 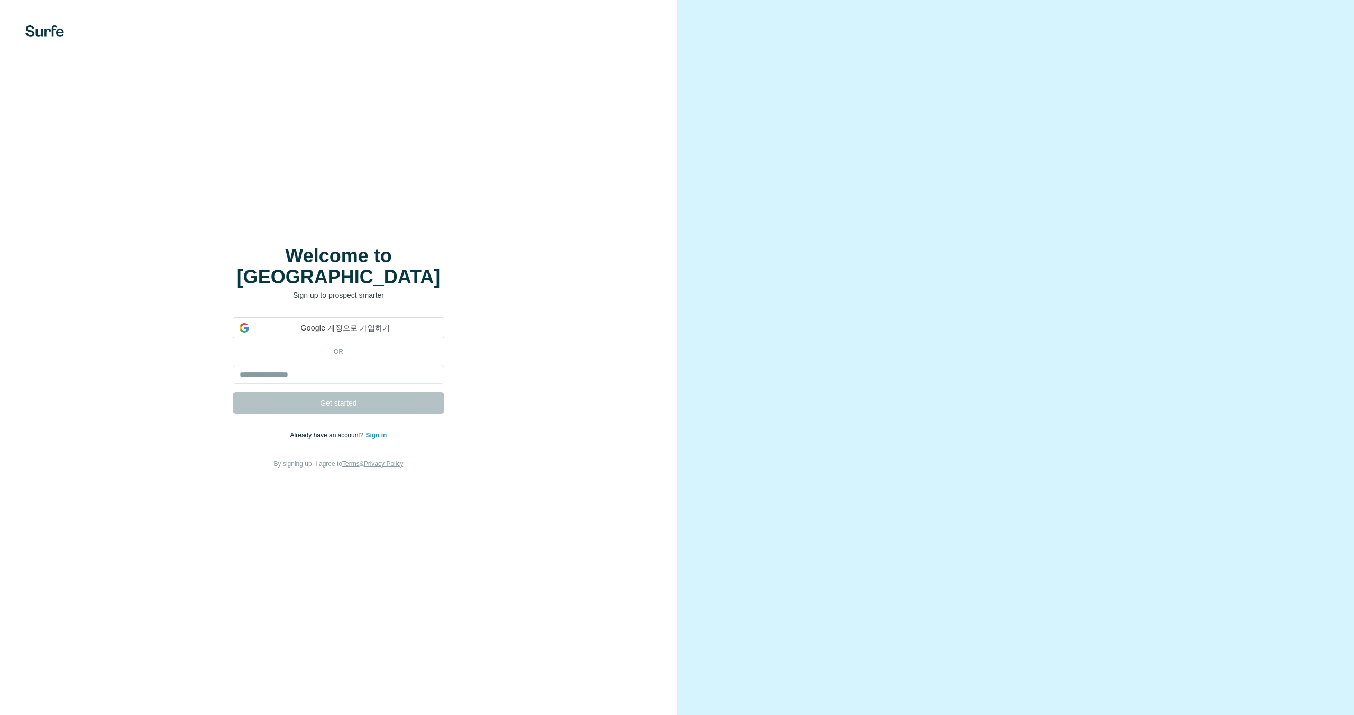 I want to click on a: Sign in, so click(x=376, y=435).